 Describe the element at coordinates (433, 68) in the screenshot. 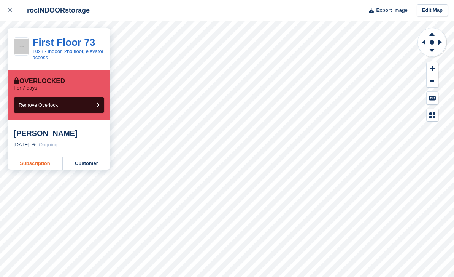

I see `button: Zoom In` at that location.